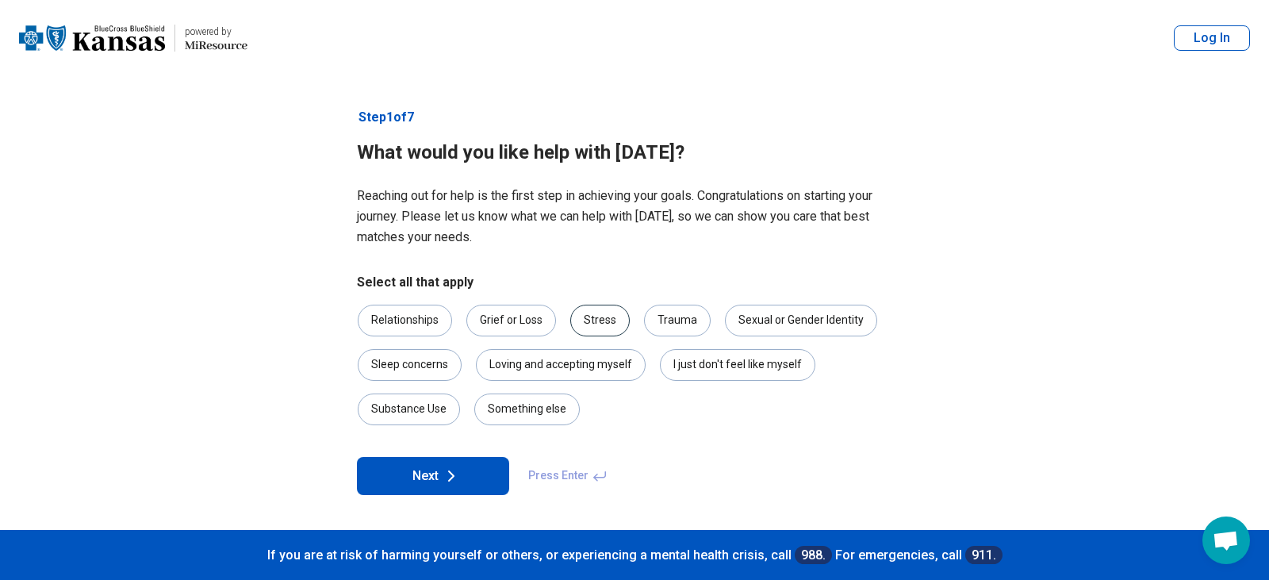 The height and width of the screenshot is (580, 1269). What do you see at coordinates (511, 320) in the screenshot?
I see `div: Grief or Loss` at bounding box center [511, 320].